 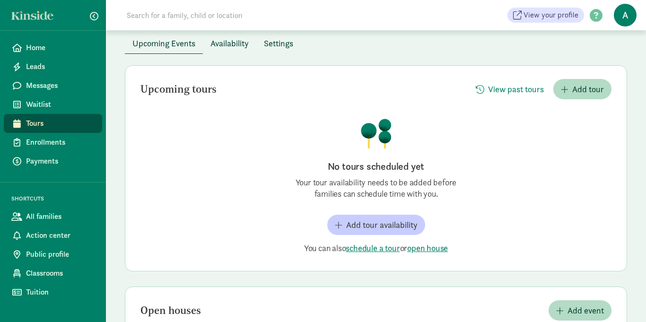 I want to click on span: Enrollments, so click(x=60, y=142).